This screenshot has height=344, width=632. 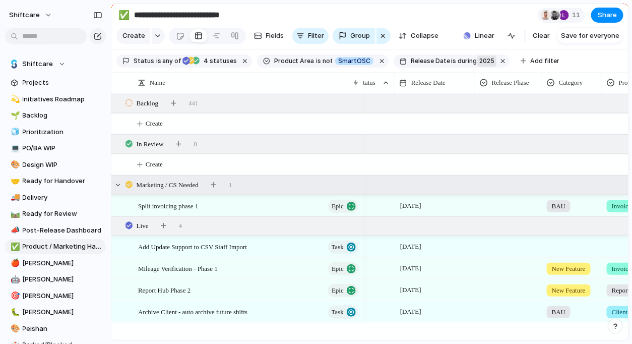 What do you see at coordinates (295, 61) in the screenshot?
I see `span: Product Area` at bounding box center [295, 61].